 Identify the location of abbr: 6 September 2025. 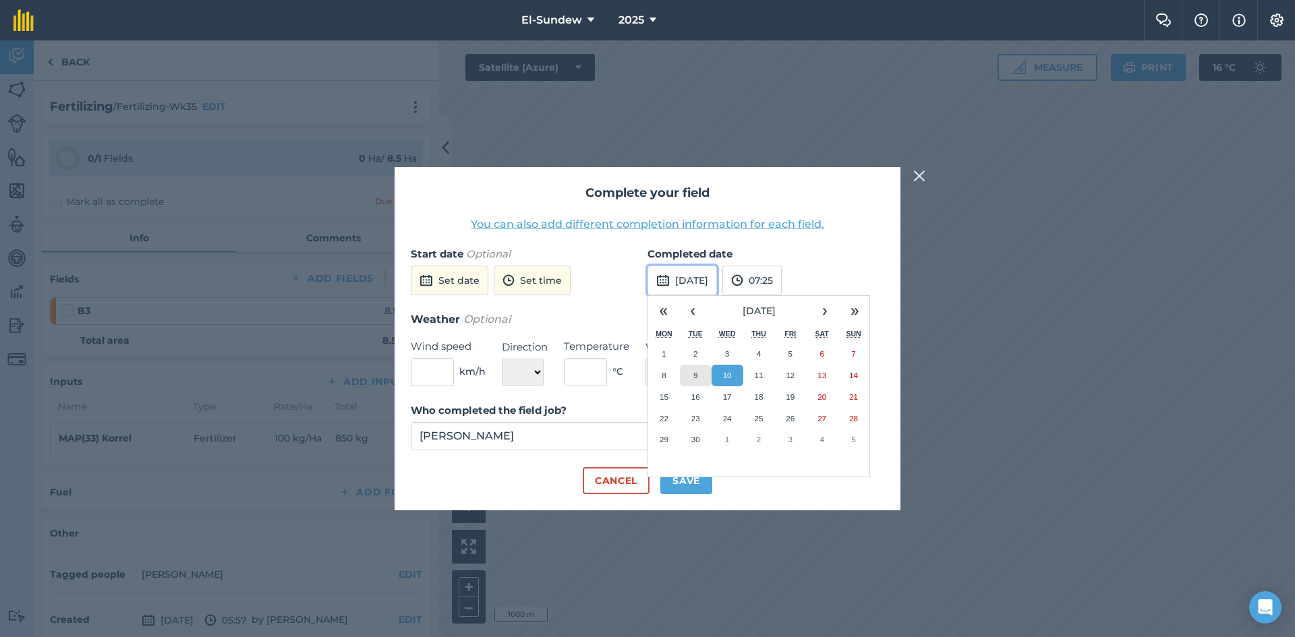
(821, 353).